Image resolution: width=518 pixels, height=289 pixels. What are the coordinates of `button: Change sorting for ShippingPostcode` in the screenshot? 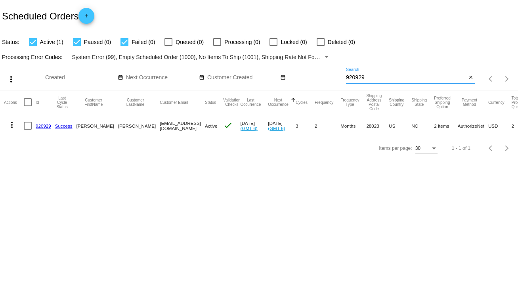 It's located at (374, 102).